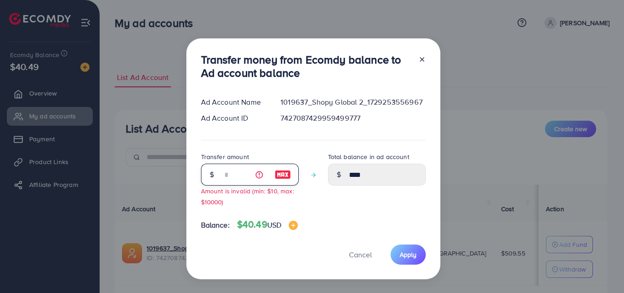  I want to click on button: Apply, so click(408, 254).